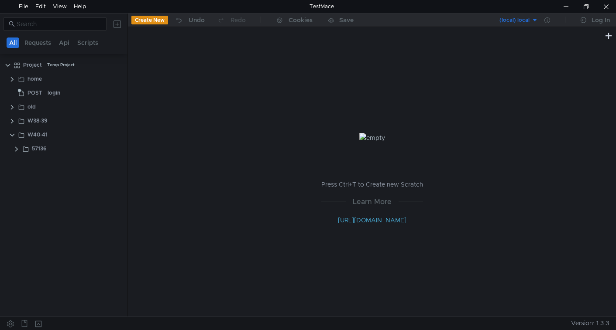 Image resolution: width=616 pixels, height=330 pixels. I want to click on button: Create New, so click(150, 20).